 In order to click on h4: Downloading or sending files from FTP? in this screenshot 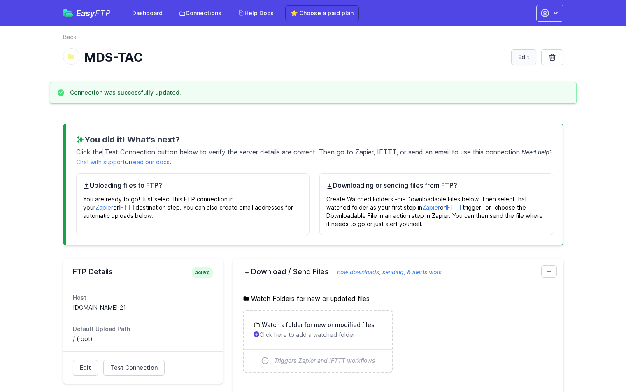, I will do `click(436, 185)`.